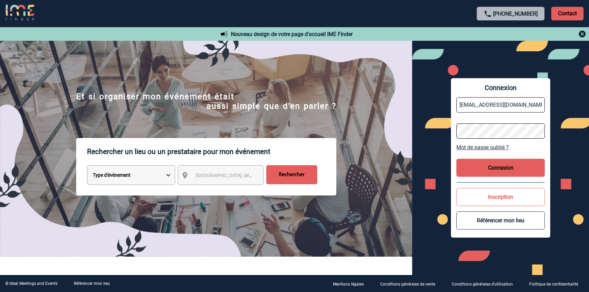  What do you see at coordinates (348, 284) in the screenshot?
I see `p: Mentions légales` at bounding box center [348, 284].